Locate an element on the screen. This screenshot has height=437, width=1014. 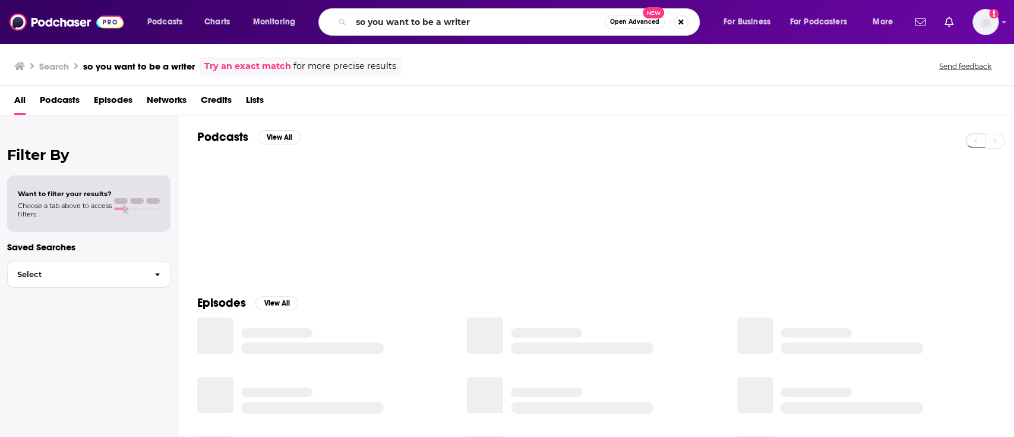
h3: Search is located at coordinates (54, 66).